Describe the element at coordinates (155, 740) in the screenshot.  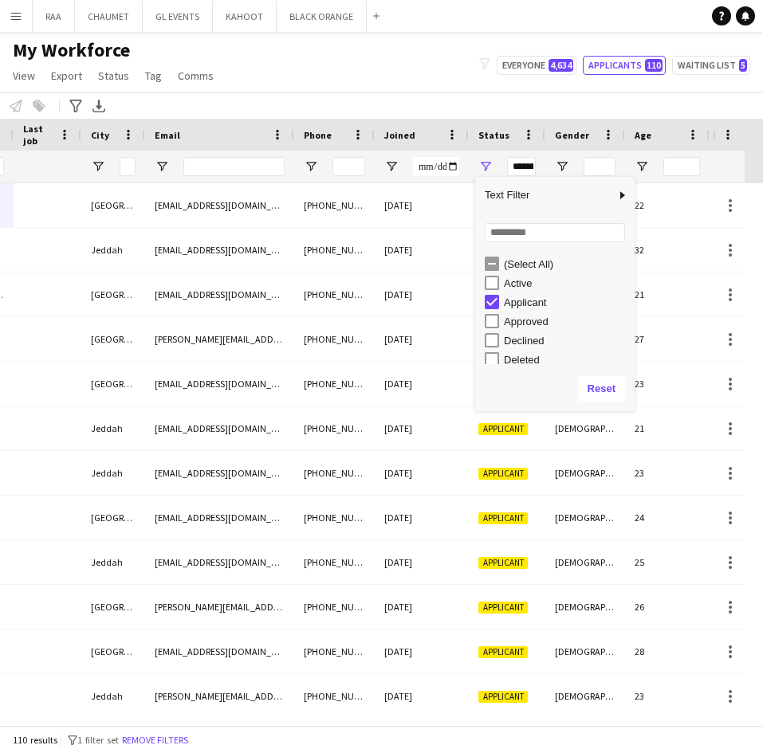
I see `button: Remove filters` at that location.